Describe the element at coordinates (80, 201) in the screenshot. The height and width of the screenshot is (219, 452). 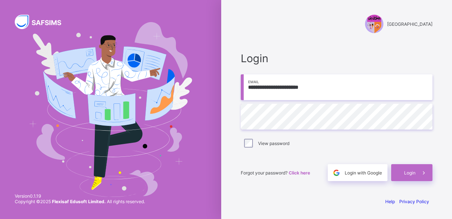
I see `span: Copyright © 2025 All rights reserved.` at that location.